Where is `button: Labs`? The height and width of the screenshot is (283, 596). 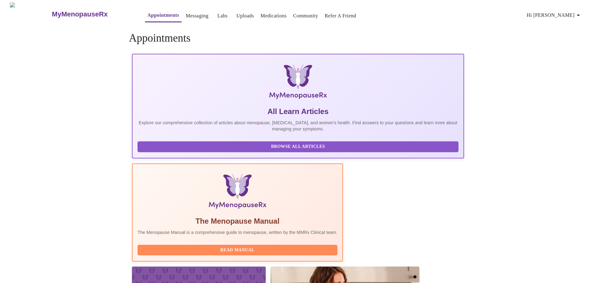
button: Labs is located at coordinates (223, 16).